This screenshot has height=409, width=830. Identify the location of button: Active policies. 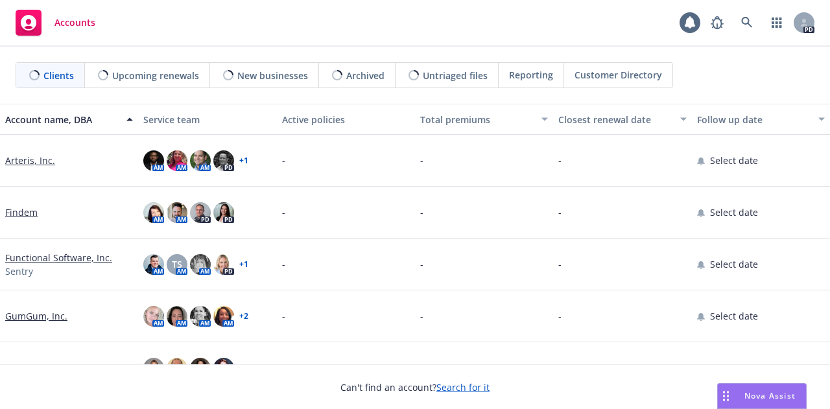
(346, 119).